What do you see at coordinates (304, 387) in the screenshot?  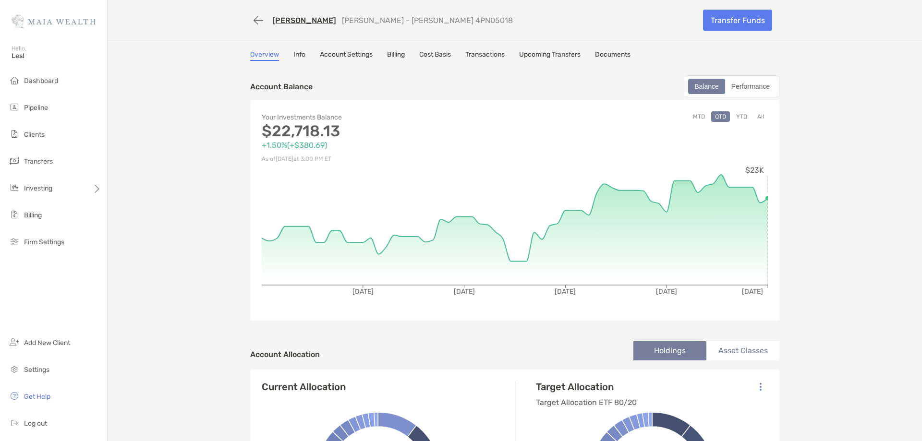 I see `h4: Current Allocation` at bounding box center [304, 387].